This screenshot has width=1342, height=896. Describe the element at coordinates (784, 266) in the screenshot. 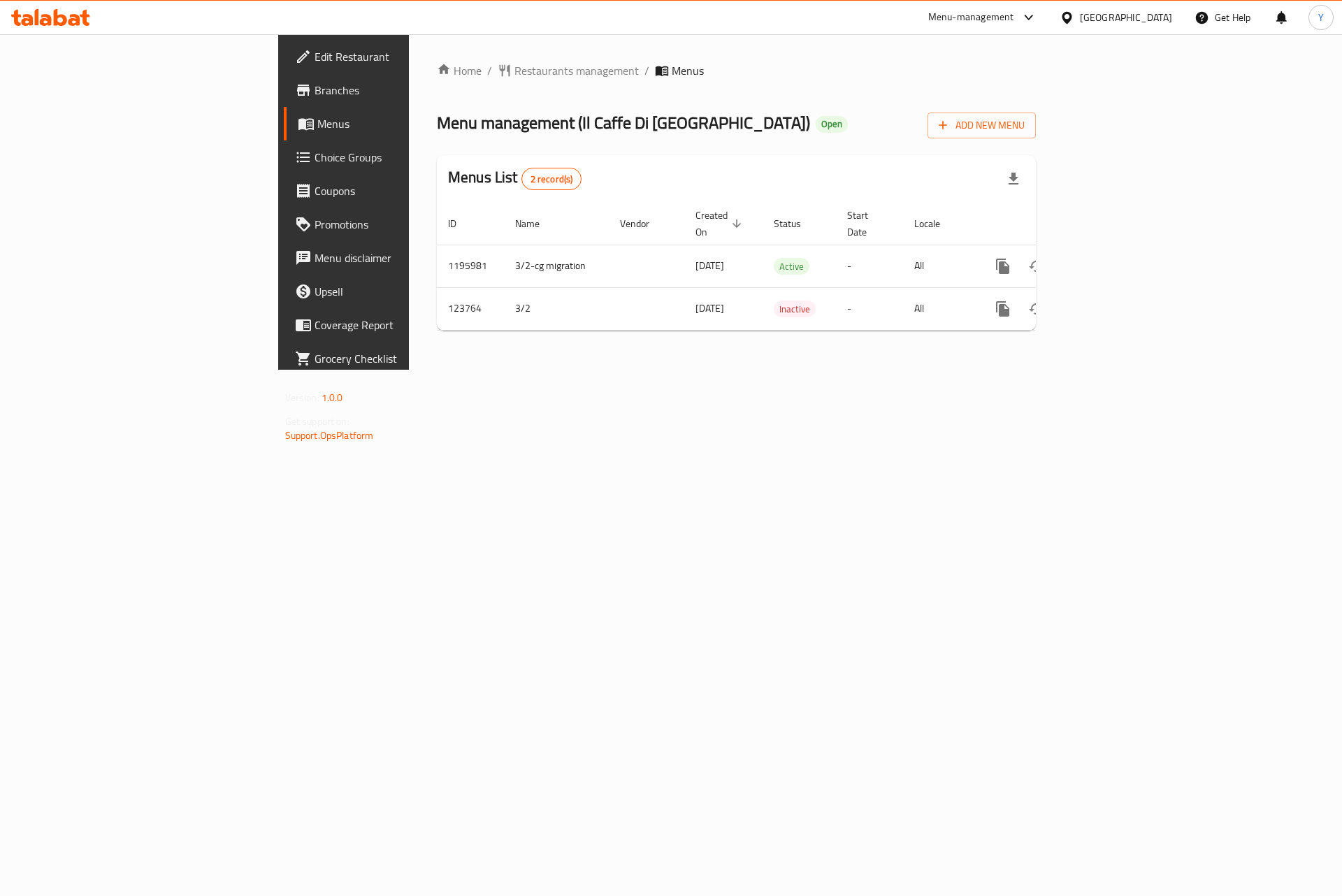

I see `table: enhanced table` at that location.